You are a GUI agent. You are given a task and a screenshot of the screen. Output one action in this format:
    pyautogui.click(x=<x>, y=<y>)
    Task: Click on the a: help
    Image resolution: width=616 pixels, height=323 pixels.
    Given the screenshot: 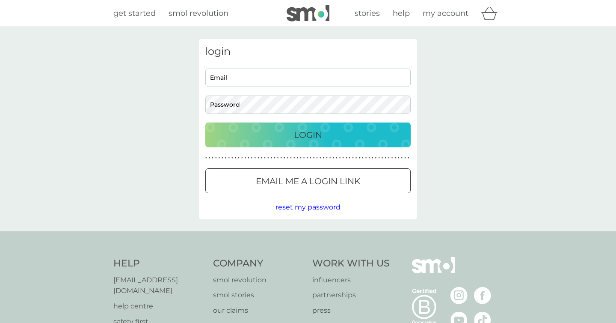 What is the action you would take?
    pyautogui.click(x=401, y=13)
    